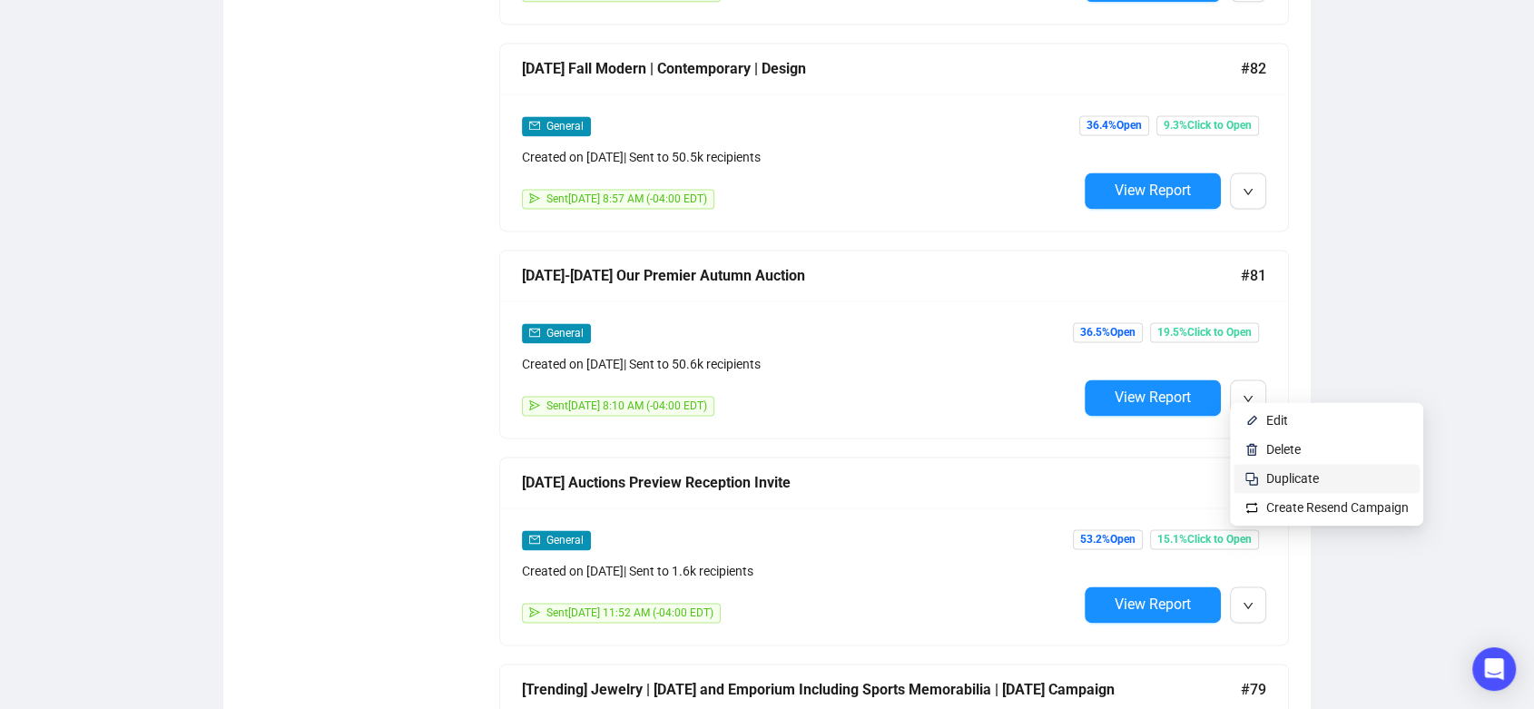 This screenshot has height=709, width=1534. I want to click on div: Open Intercom Messenger, so click(1494, 669).